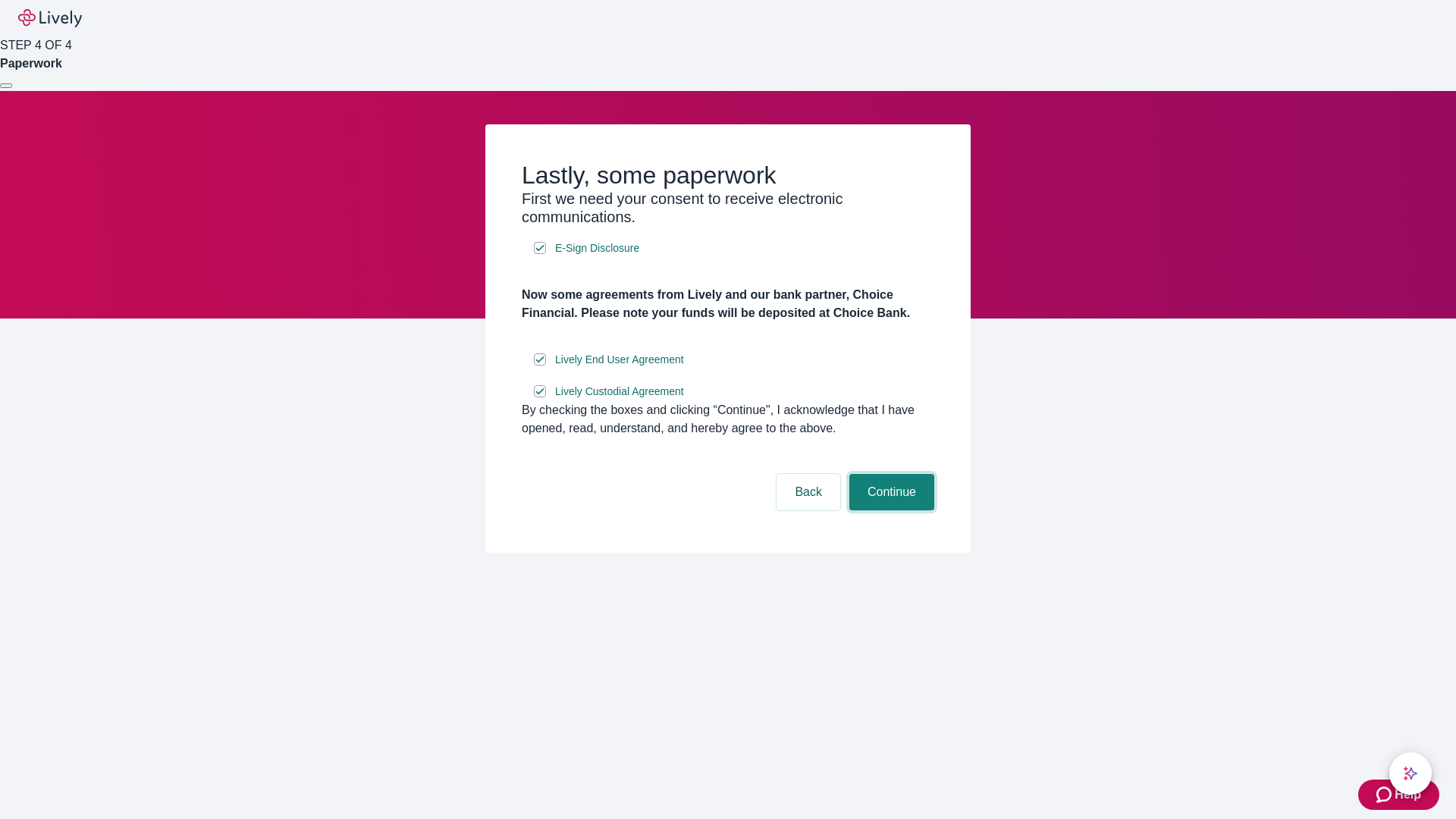  What do you see at coordinates (50, 18) in the screenshot?
I see `img: Lively` at bounding box center [50, 18].